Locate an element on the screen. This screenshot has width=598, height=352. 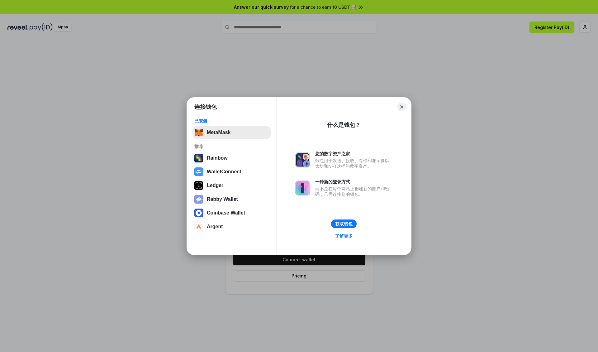
button: Rainbow is located at coordinates (232, 158).